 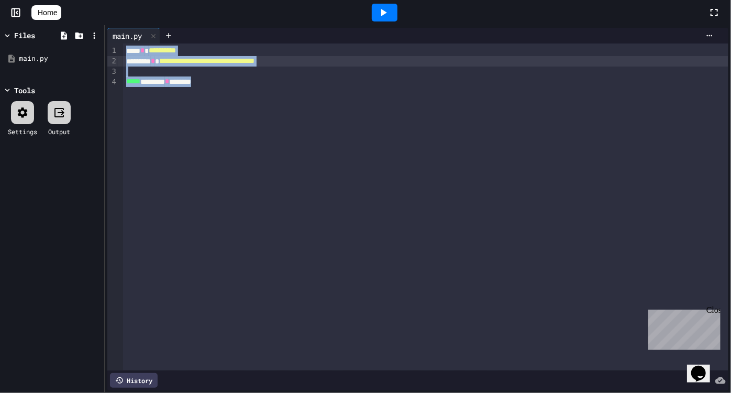 What do you see at coordinates (25, 90) in the screenshot?
I see `div: Tools` at bounding box center [25, 90].